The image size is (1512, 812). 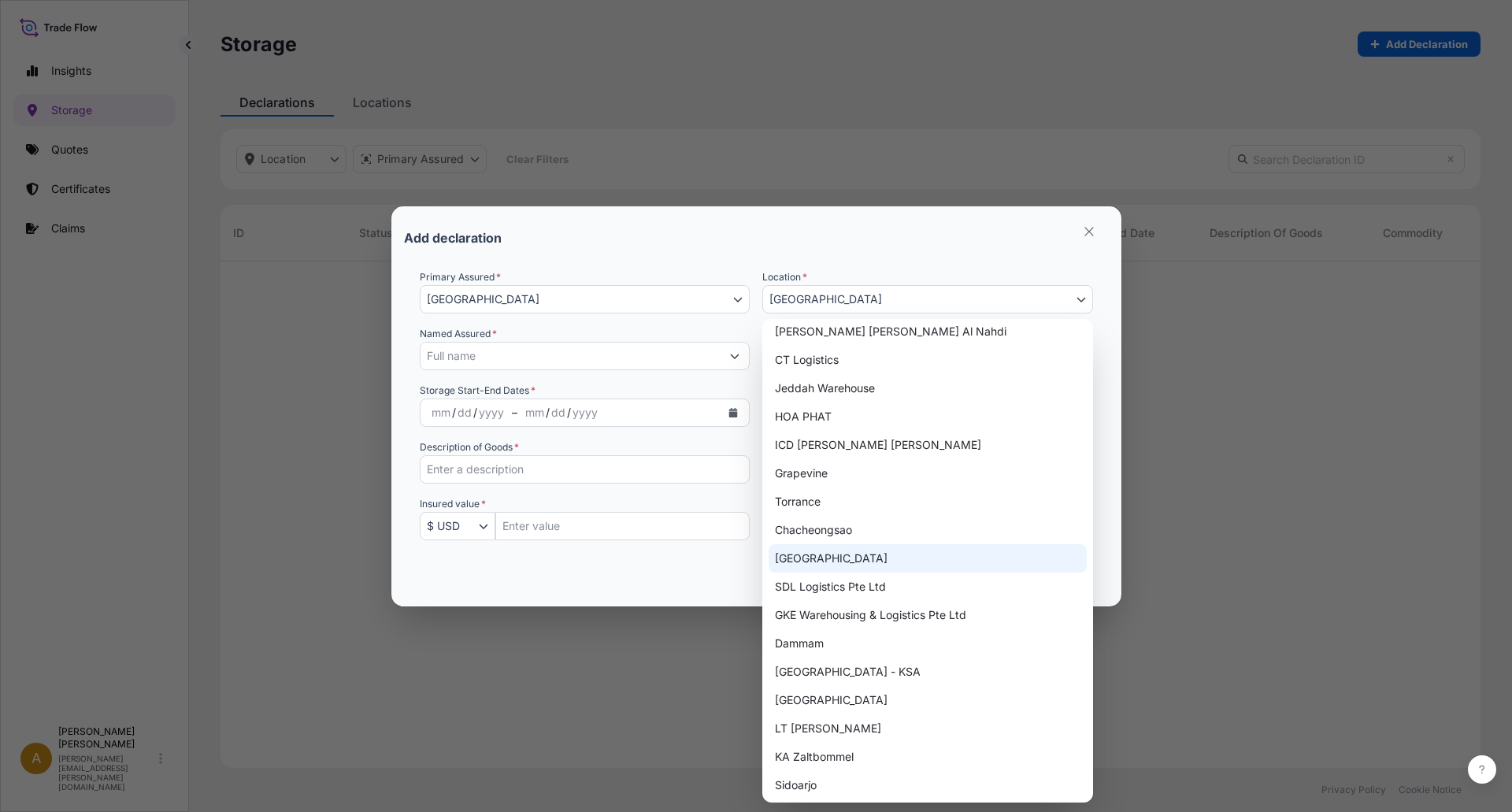 What do you see at coordinates (735, 357) in the screenshot?
I see `button: Show suggestions` at bounding box center [735, 357].